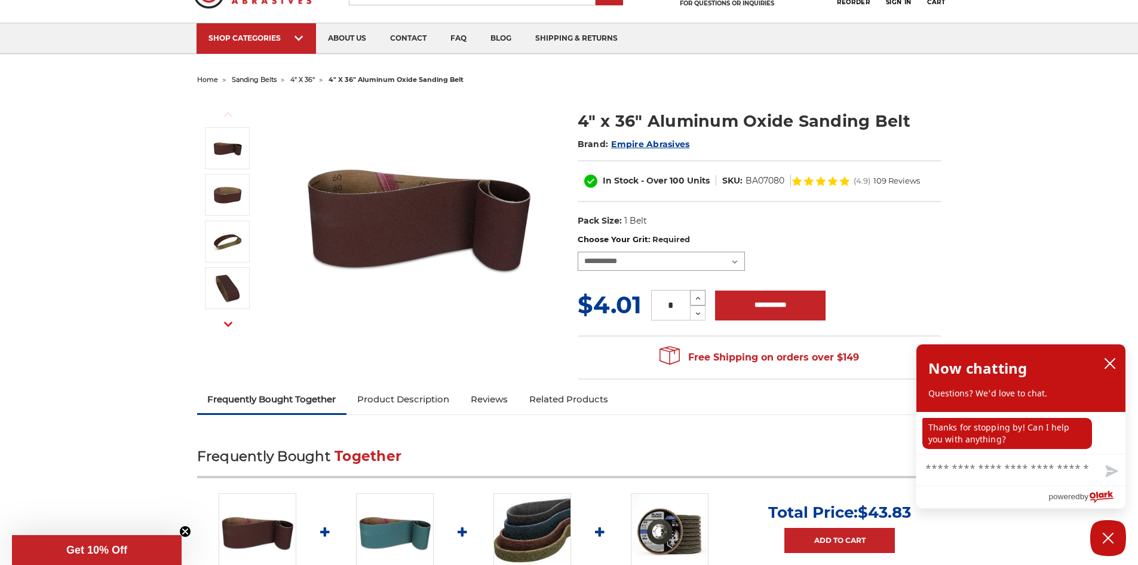  I want to click on button: Close teaser, so click(185, 531).